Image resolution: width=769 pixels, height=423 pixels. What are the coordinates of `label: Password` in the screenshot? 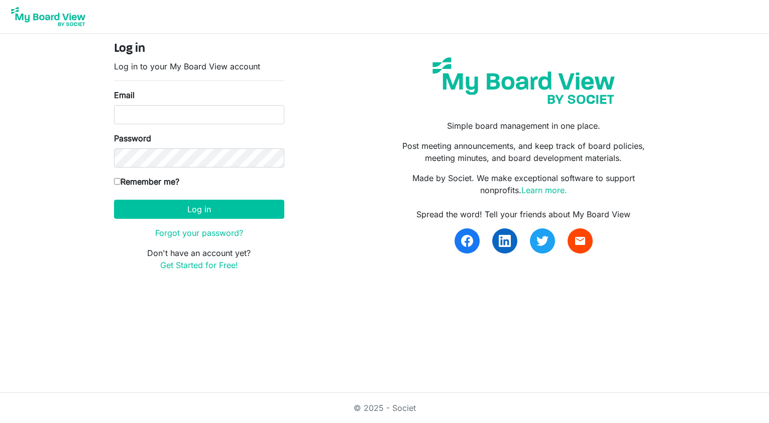 It's located at (133, 138).